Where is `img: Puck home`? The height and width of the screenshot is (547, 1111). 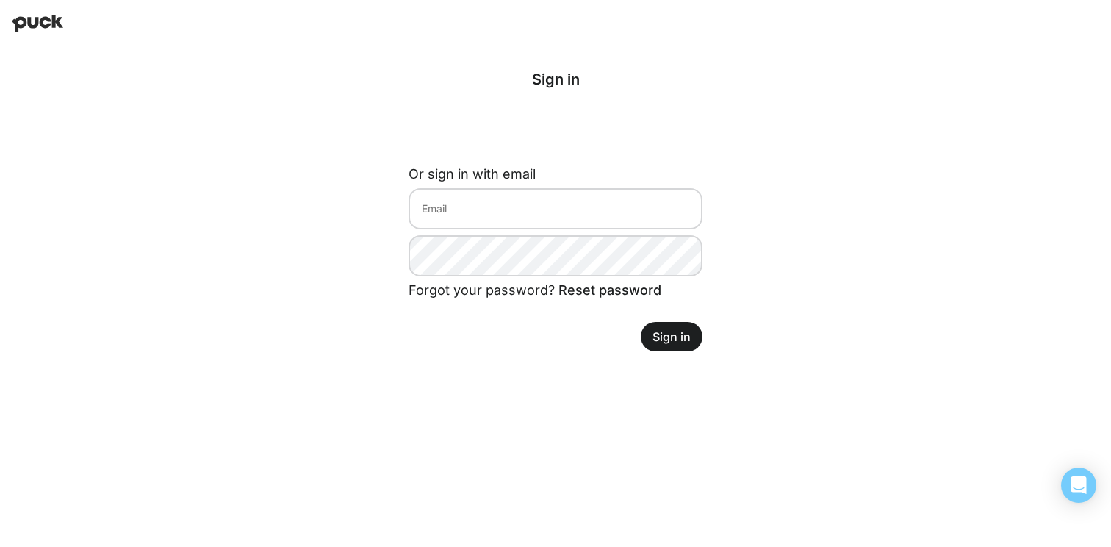 img: Puck home is located at coordinates (37, 24).